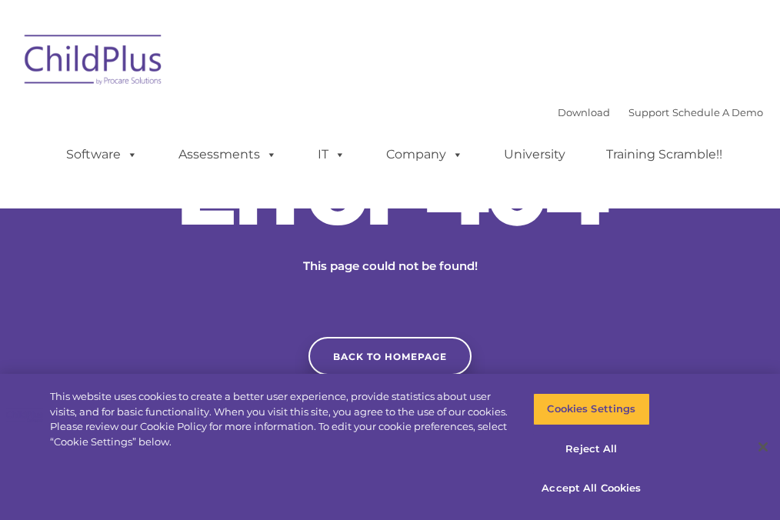 This screenshot has height=520, width=780. Describe the element at coordinates (534, 155) in the screenshot. I see `a: University` at that location.